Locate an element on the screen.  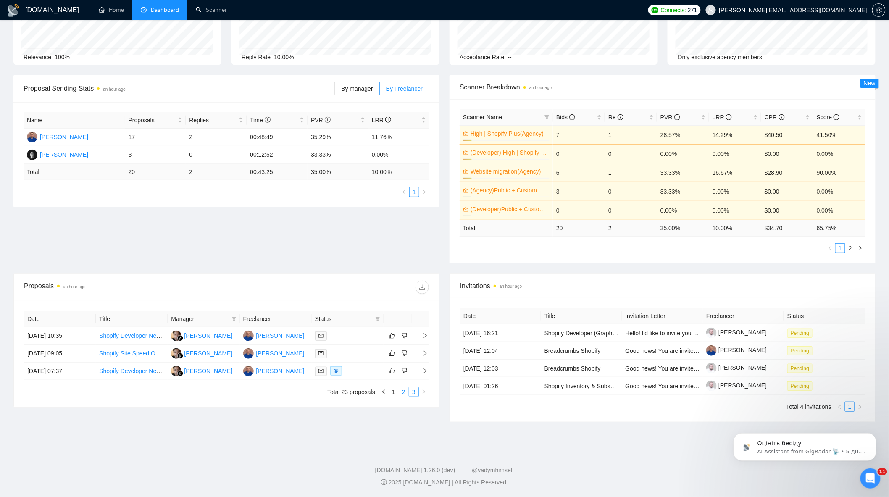
a: (Developer)Public + Custom Apps is located at coordinates (509, 209).